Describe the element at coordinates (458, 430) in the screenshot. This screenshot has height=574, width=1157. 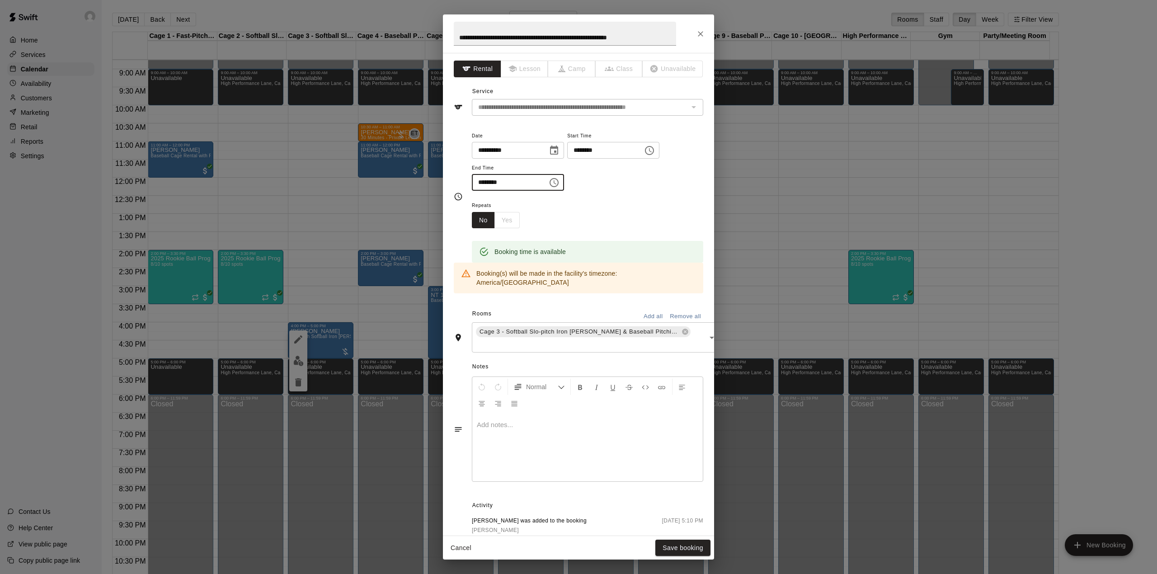
I see `svg: Notes` at that location.